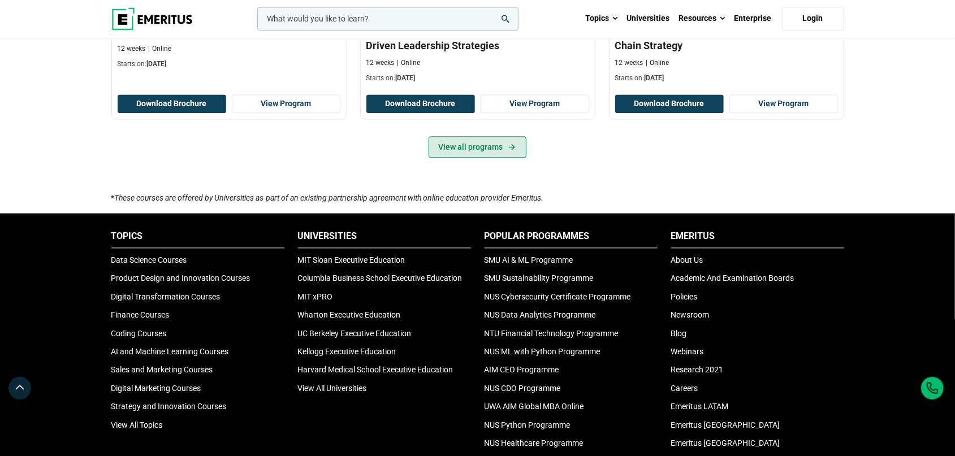 The image size is (955, 456). Describe the element at coordinates (316, 297) in the screenshot. I see `a: MIT xPRO` at that location.